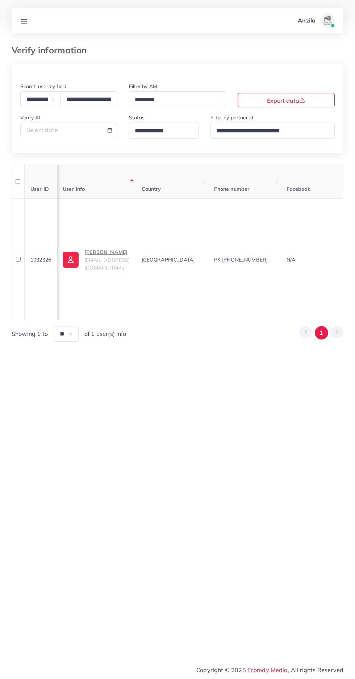 The height and width of the screenshot is (679, 355). What do you see at coordinates (152, 189) in the screenshot?
I see `span: Country` at bounding box center [152, 189].